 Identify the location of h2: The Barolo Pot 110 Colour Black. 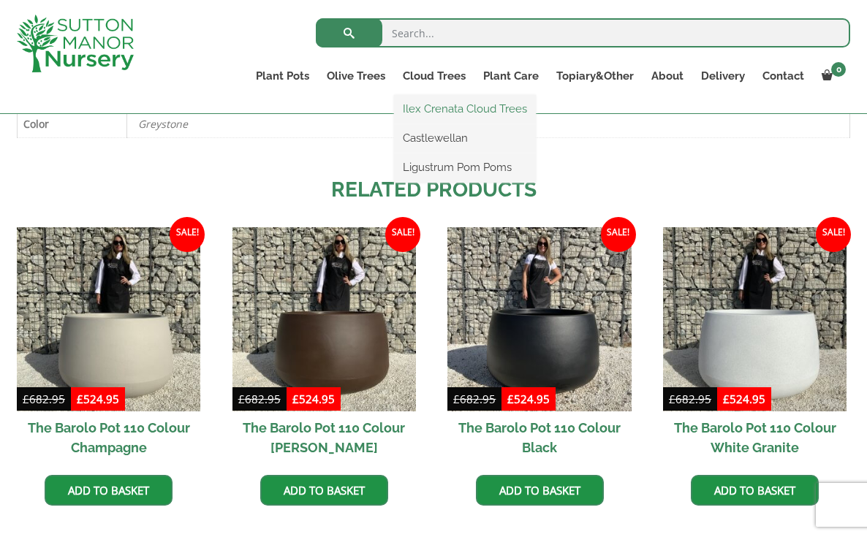
(539, 438).